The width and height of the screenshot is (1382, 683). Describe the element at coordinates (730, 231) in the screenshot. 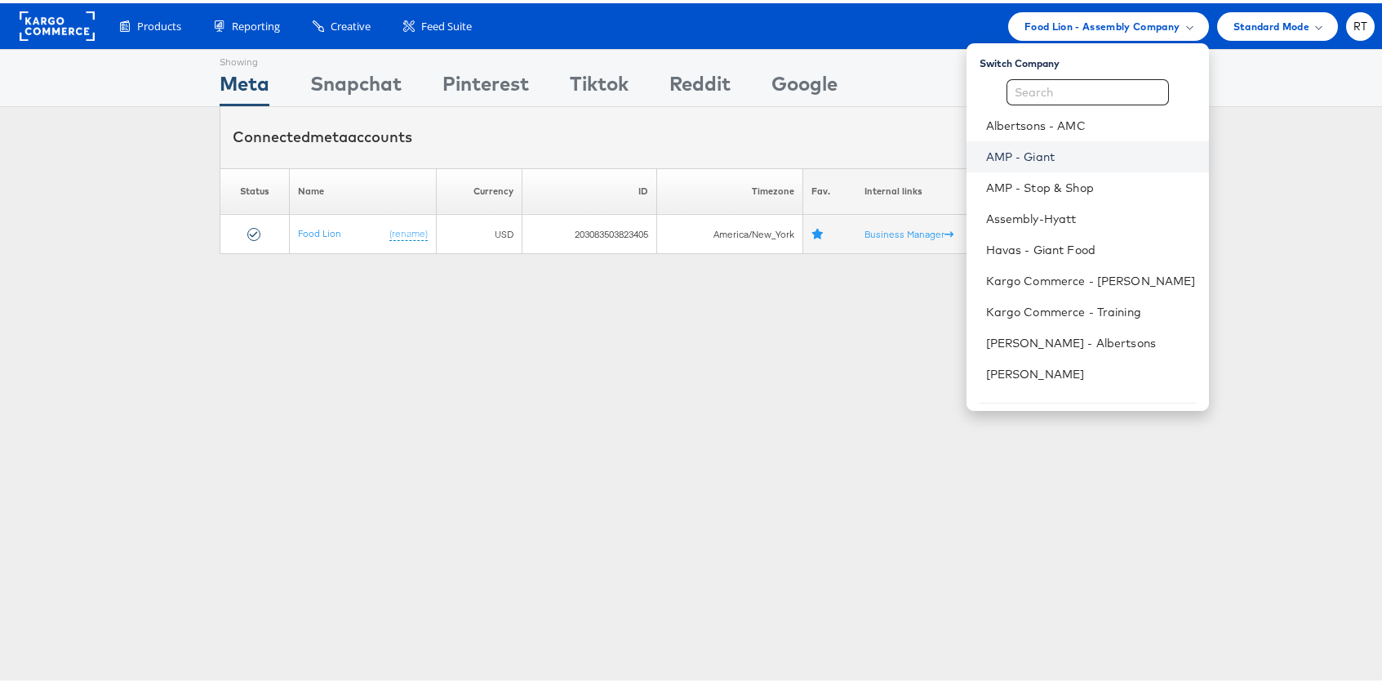

I see `td: America/New_York` at that location.